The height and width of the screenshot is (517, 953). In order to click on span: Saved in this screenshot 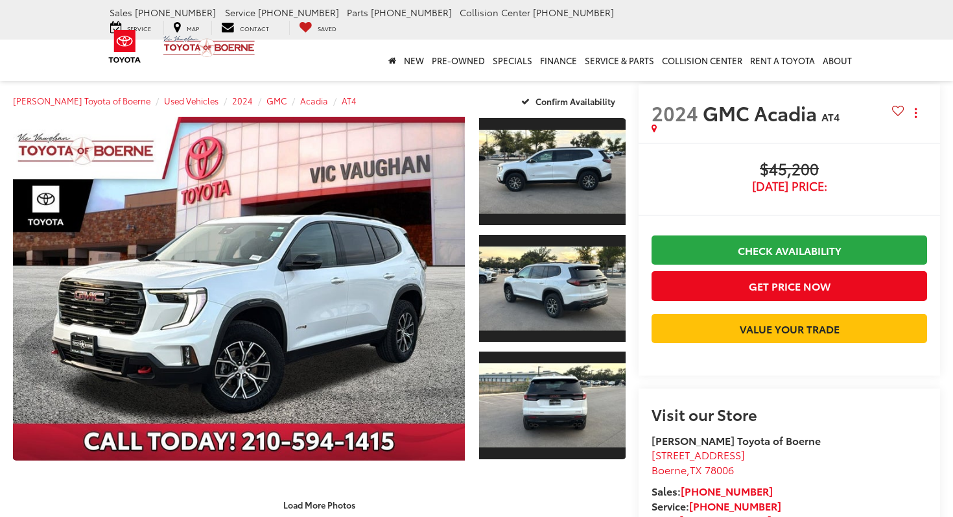, I will do `click(327, 28)`.